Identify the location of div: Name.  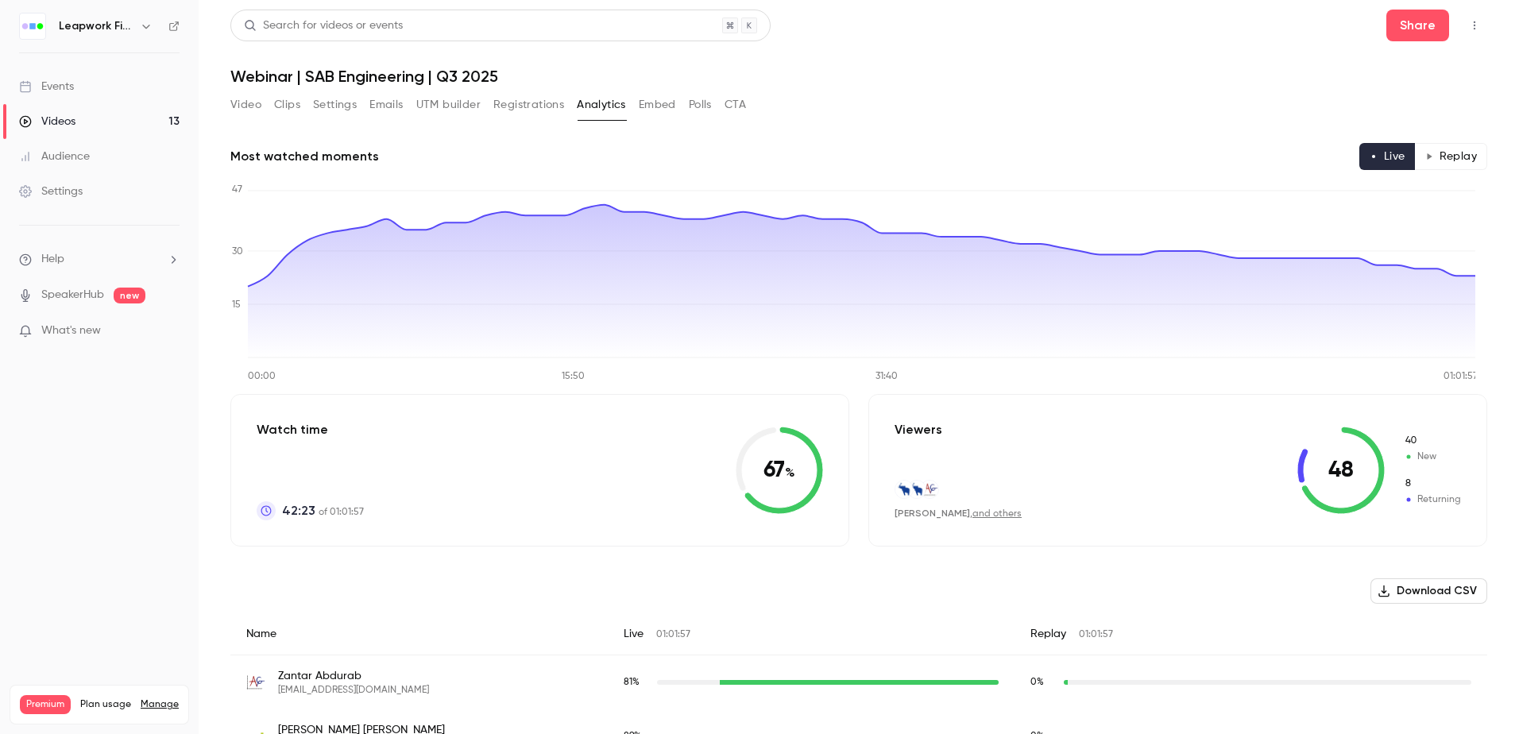
(419, 634).